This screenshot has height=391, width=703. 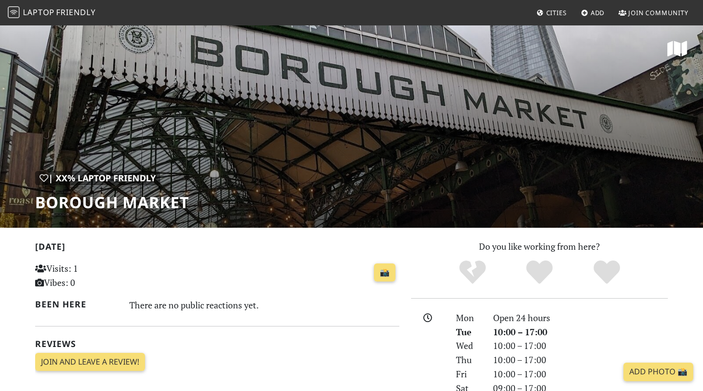 I want to click on h1: Borough Market, so click(x=112, y=202).